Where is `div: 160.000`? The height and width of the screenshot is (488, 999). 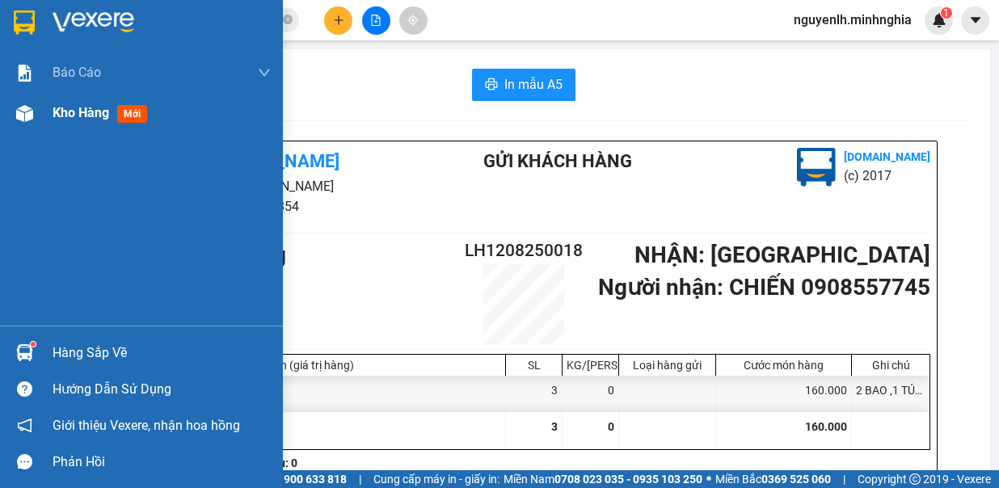
div: 160.000 is located at coordinates (784, 394).